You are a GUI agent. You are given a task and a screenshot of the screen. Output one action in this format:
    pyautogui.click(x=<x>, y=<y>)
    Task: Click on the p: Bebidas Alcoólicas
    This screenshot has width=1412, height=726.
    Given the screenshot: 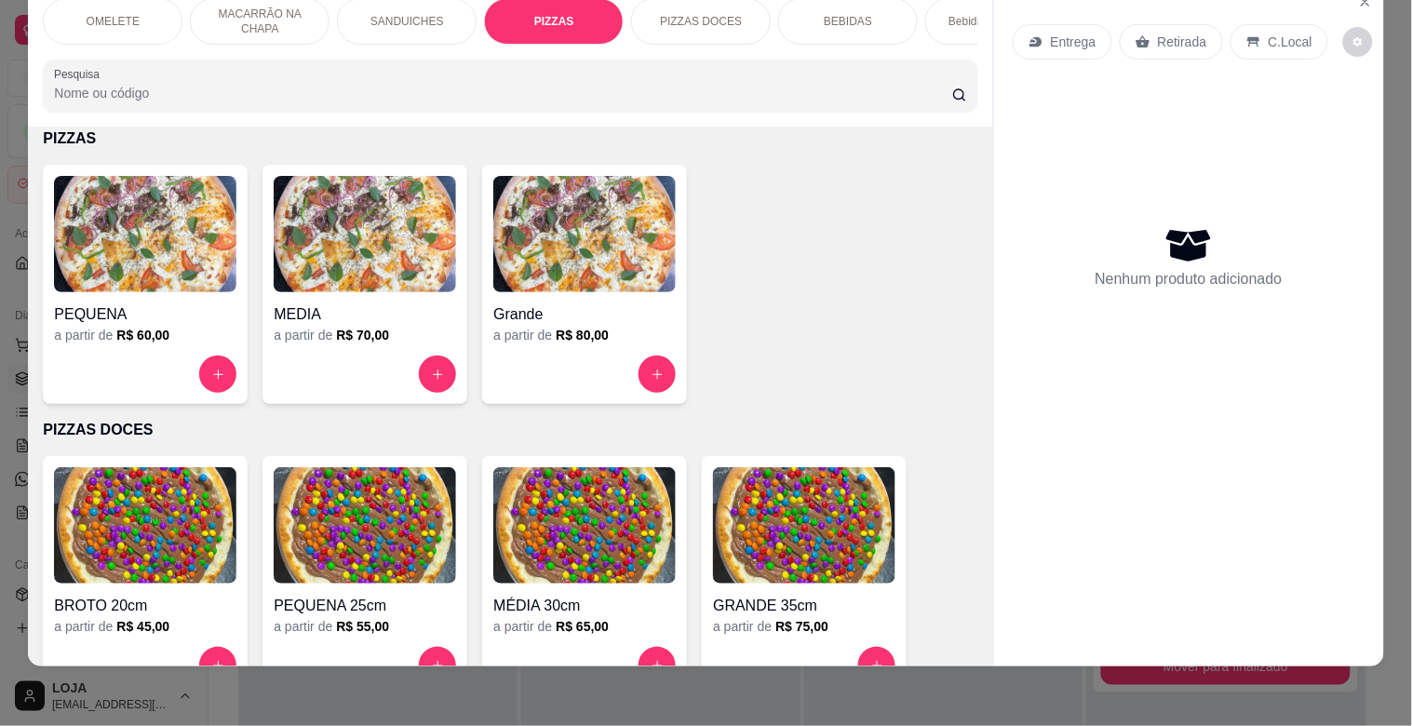 What is the action you would take?
    pyautogui.click(x=995, y=21)
    